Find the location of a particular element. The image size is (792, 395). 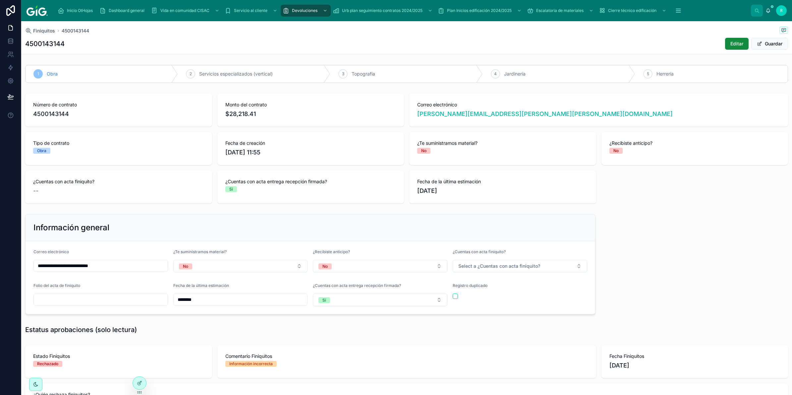

span: Servicio al cliente is located at coordinates (250, 11).